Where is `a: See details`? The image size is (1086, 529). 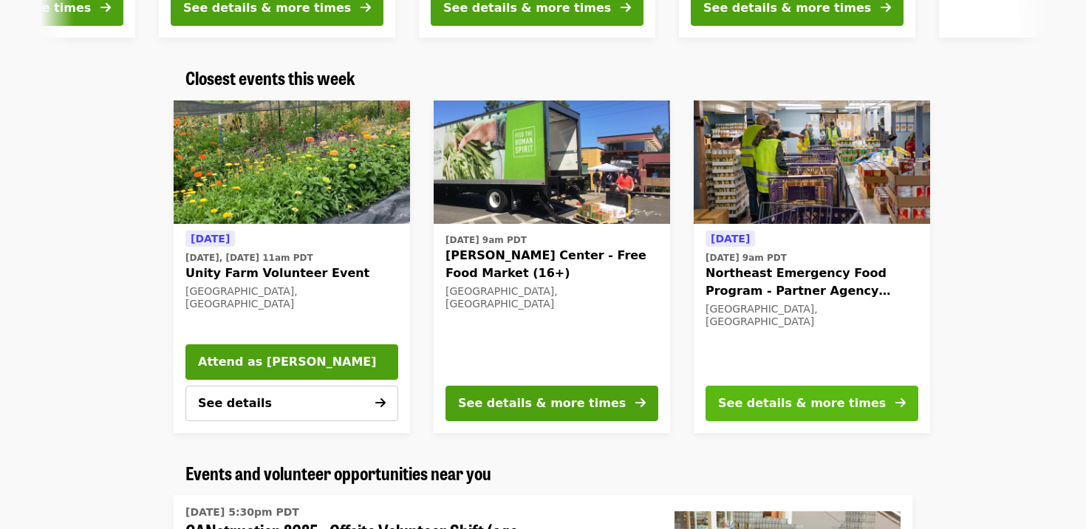 a: See details is located at coordinates (292, 403).